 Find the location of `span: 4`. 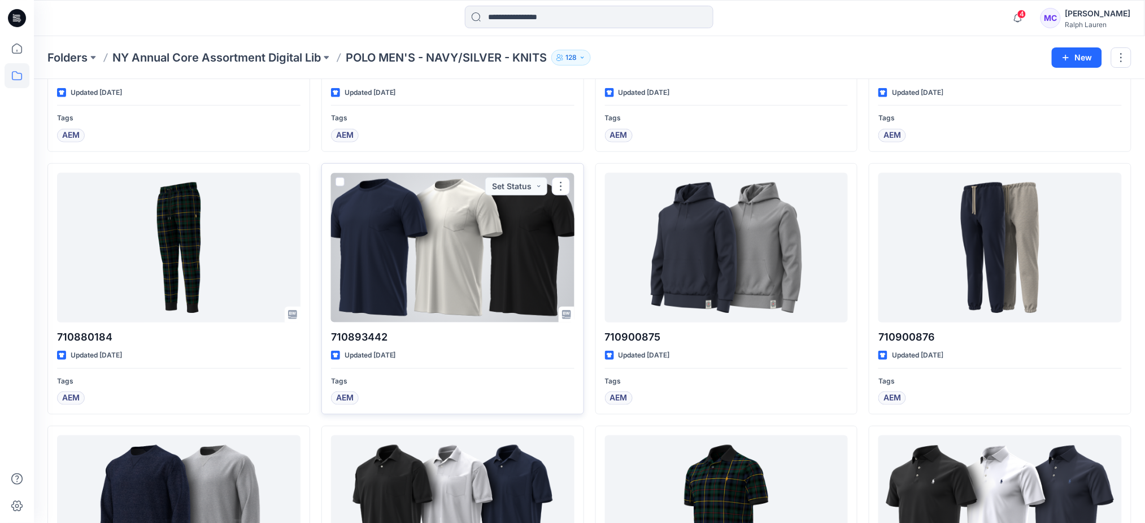

span: 4 is located at coordinates (1022, 14).